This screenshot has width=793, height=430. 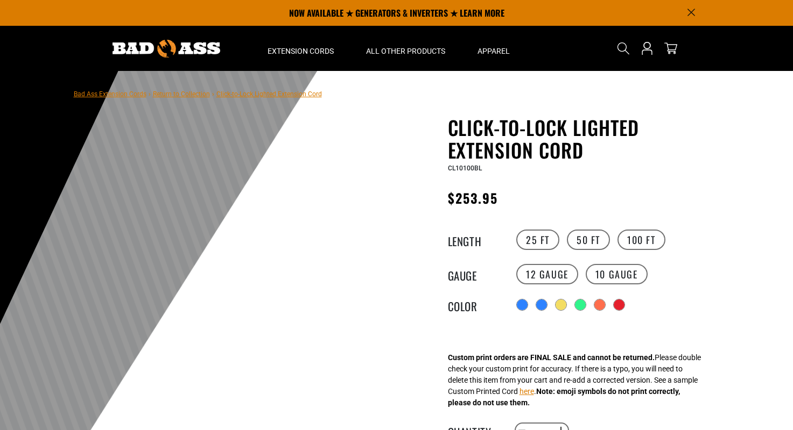 What do you see at coordinates (551, 358) in the screenshot?
I see `strong: Custom print orders are FINAL SALE and cannot be returned.` at bounding box center [551, 358].